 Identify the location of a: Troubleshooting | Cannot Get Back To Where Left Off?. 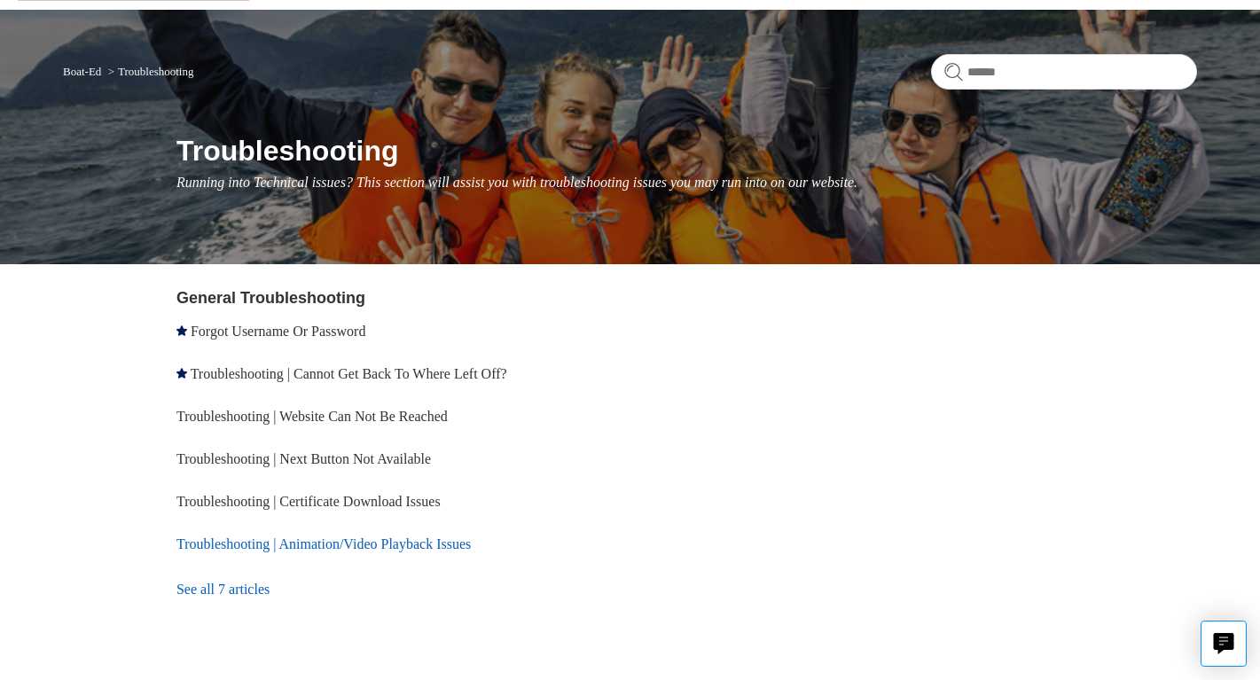
(348, 373).